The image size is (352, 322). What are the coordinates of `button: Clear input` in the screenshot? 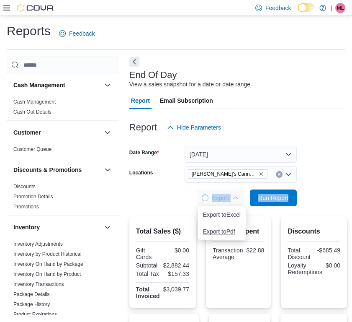 It's located at (279, 174).